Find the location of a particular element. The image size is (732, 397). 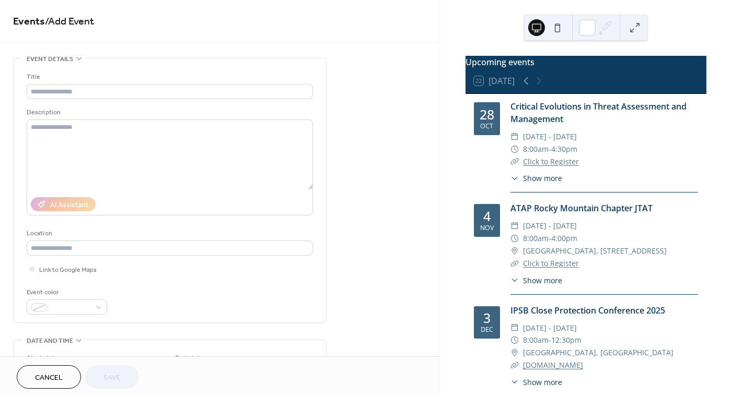

div: 4 is located at coordinates (487, 216).